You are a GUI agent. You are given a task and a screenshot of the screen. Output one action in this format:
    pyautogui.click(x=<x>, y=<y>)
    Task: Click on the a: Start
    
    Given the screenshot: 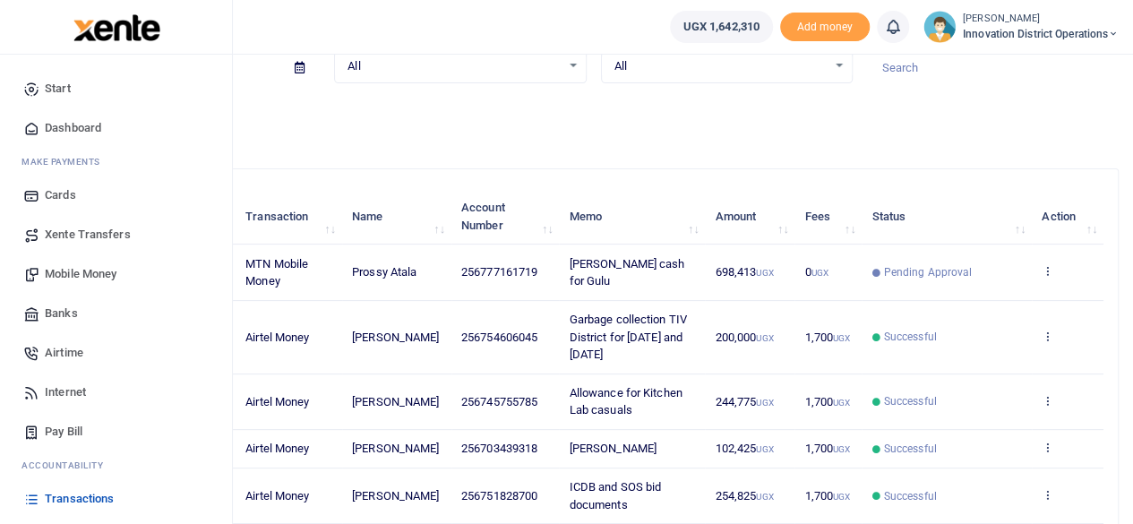 What is the action you would take?
    pyautogui.click(x=116, y=89)
    